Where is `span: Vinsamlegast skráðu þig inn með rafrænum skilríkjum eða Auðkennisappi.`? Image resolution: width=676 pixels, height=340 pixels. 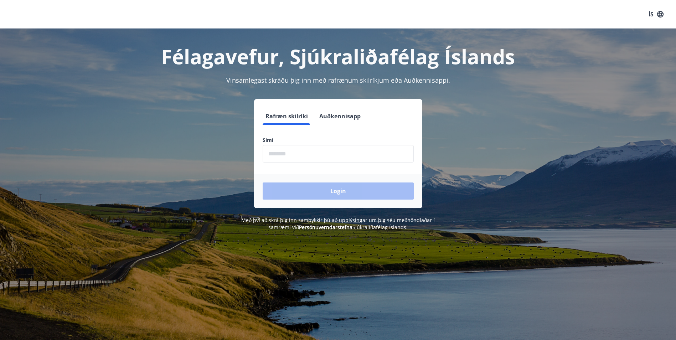
span: Vinsamlegast skráðu þig inn með rafrænum skilríkjum eða Auðkennisappi. is located at coordinates (338, 80).